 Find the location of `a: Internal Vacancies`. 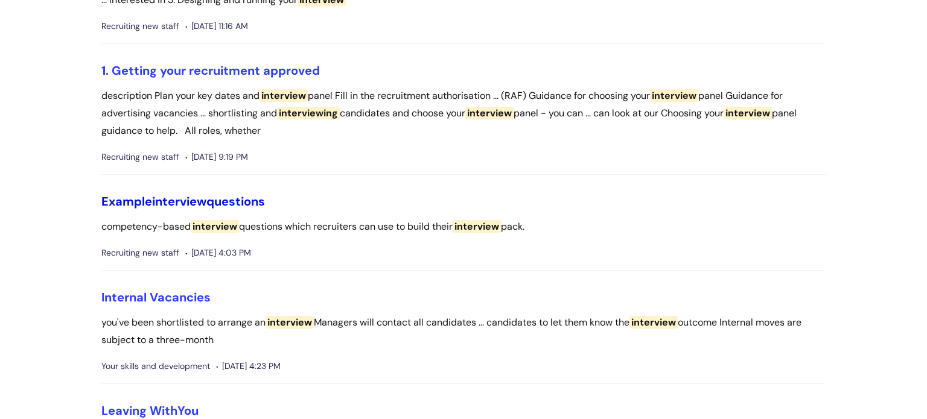

a: Internal Vacancies is located at coordinates (156, 297).